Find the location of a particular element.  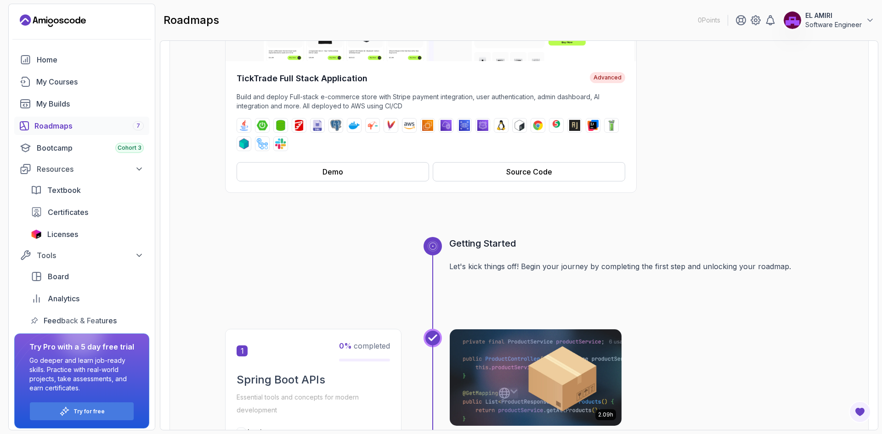

div: Resources is located at coordinates (90, 169).